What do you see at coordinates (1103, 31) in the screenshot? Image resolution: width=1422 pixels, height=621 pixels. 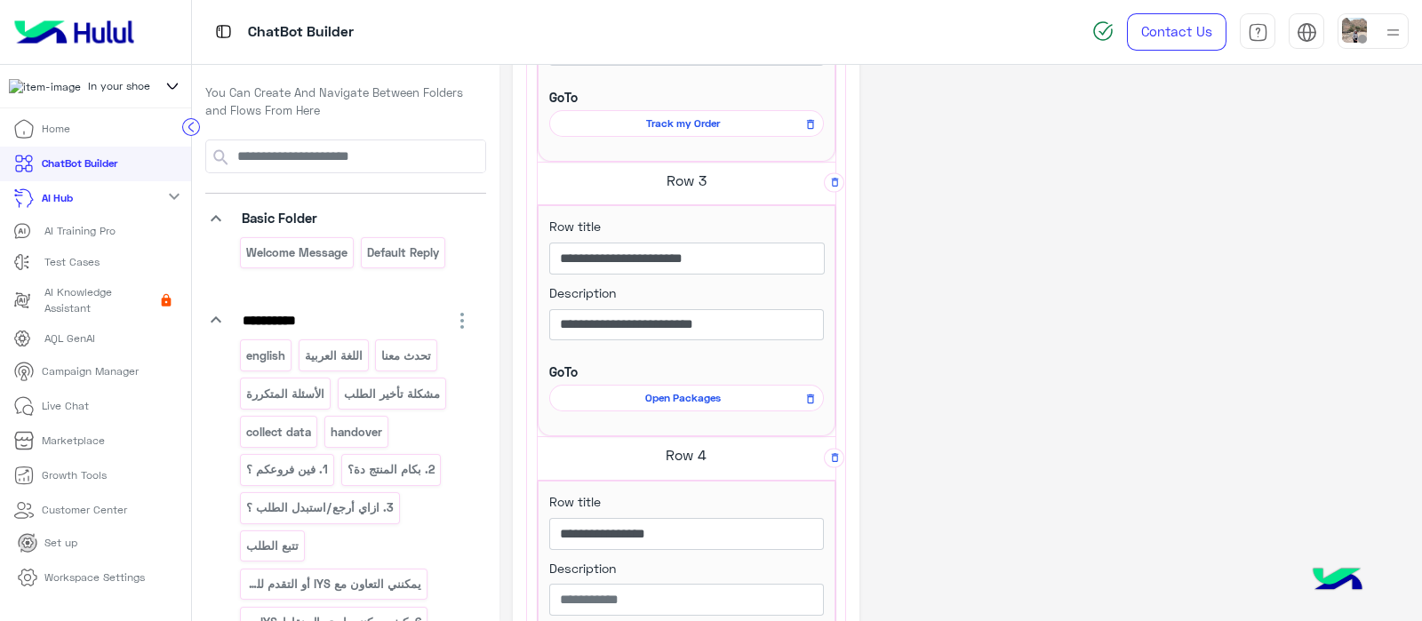 I see `img: spinner` at bounding box center [1103, 31].